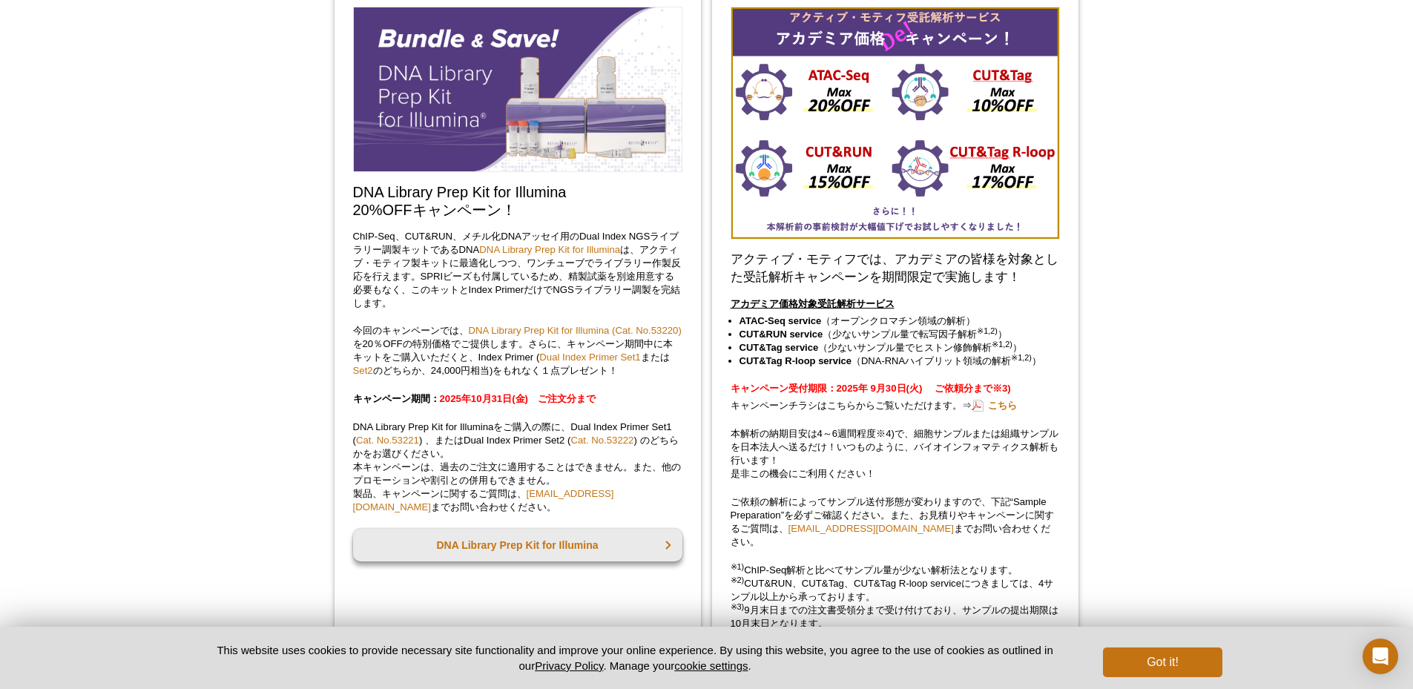  What do you see at coordinates (895, 123) in the screenshot?
I see `img: New Promotion` at bounding box center [895, 123].